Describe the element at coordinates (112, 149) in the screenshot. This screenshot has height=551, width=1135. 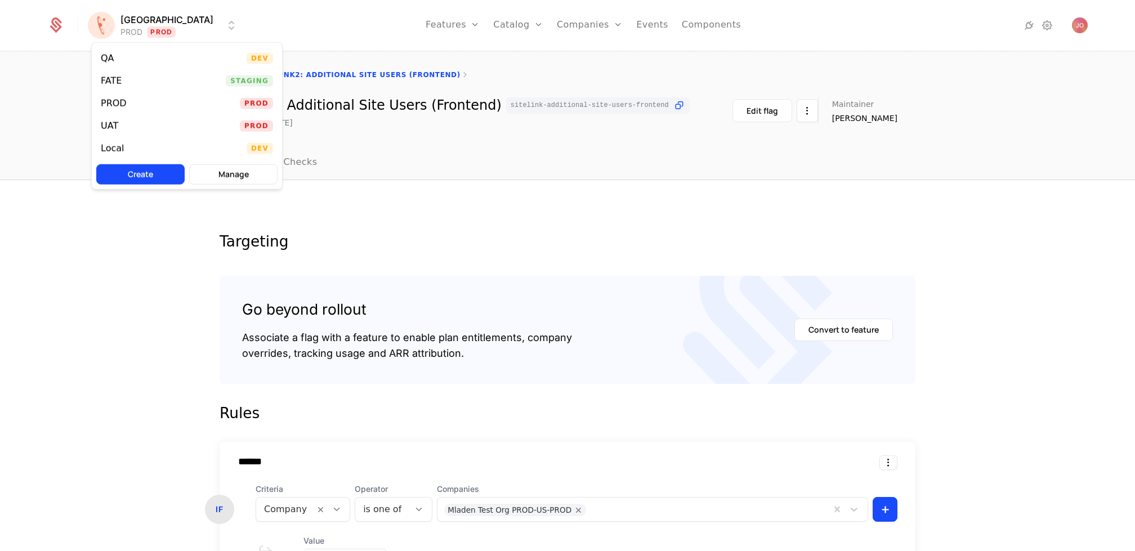
I see `div: Local` at that location.